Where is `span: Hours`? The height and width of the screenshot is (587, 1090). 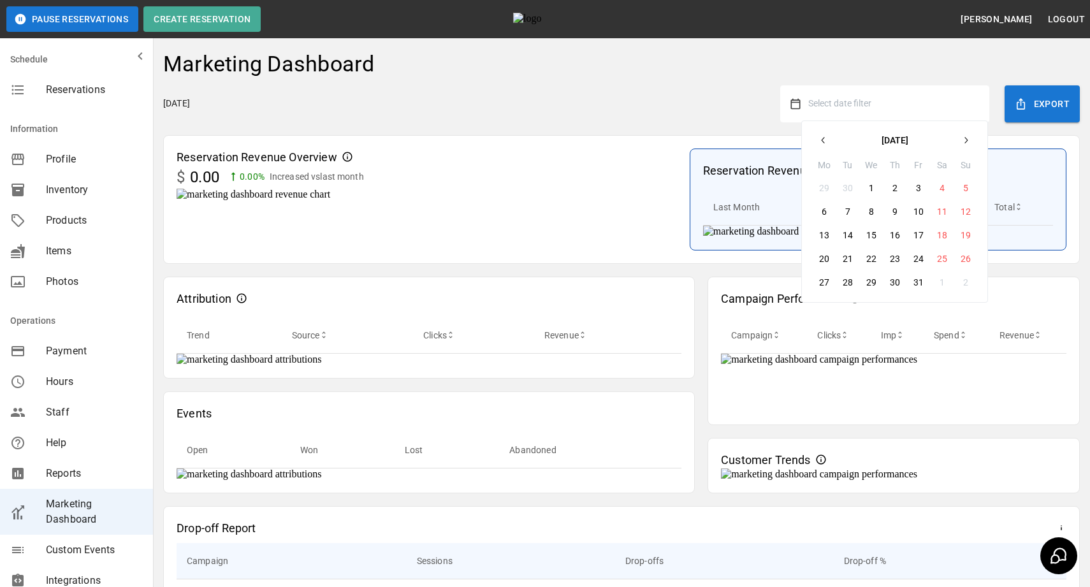 span: Hours is located at coordinates (94, 382).